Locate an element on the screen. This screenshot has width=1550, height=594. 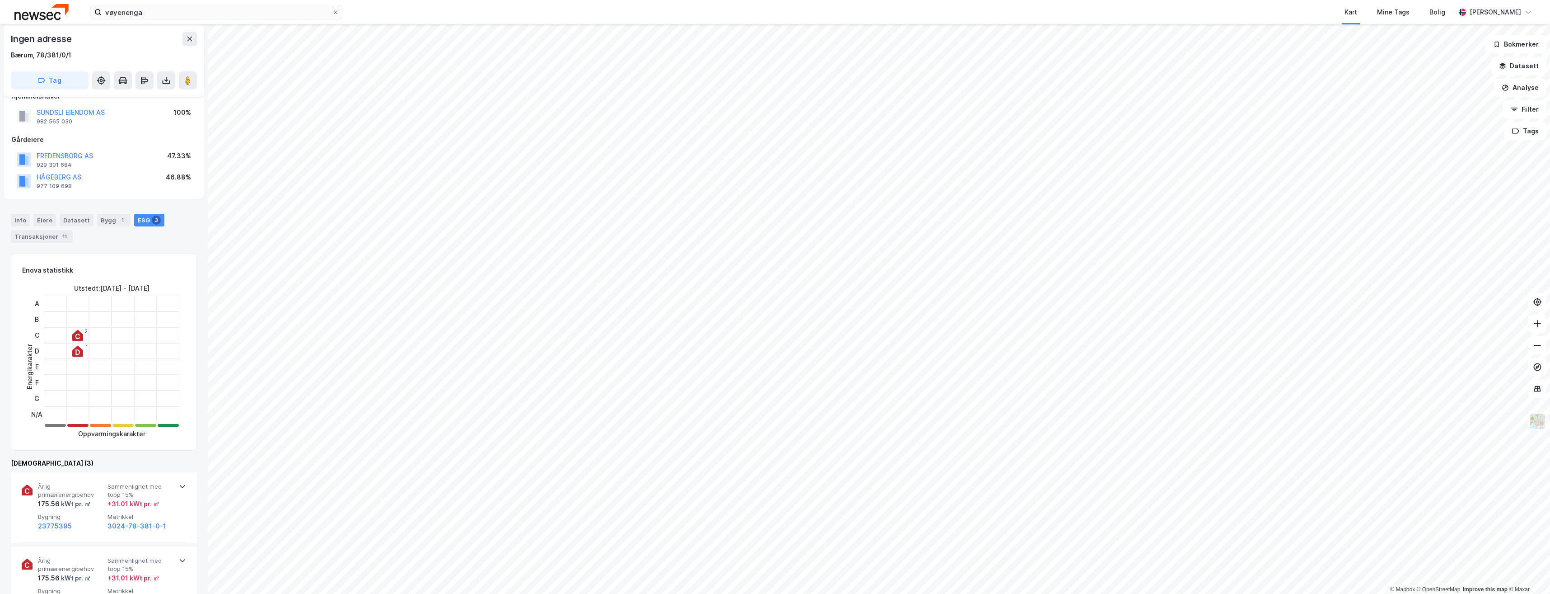
button: Datasett is located at coordinates (1519, 66).